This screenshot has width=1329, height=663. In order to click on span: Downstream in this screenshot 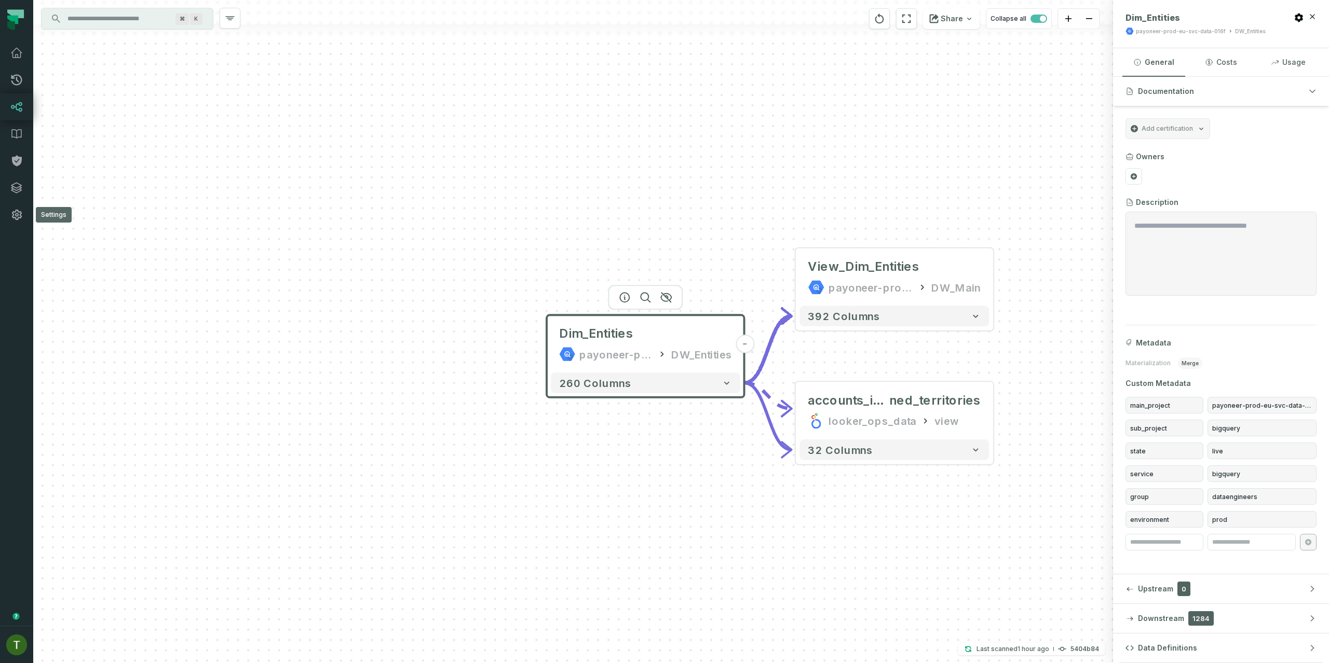, I will do `click(1161, 619)`.